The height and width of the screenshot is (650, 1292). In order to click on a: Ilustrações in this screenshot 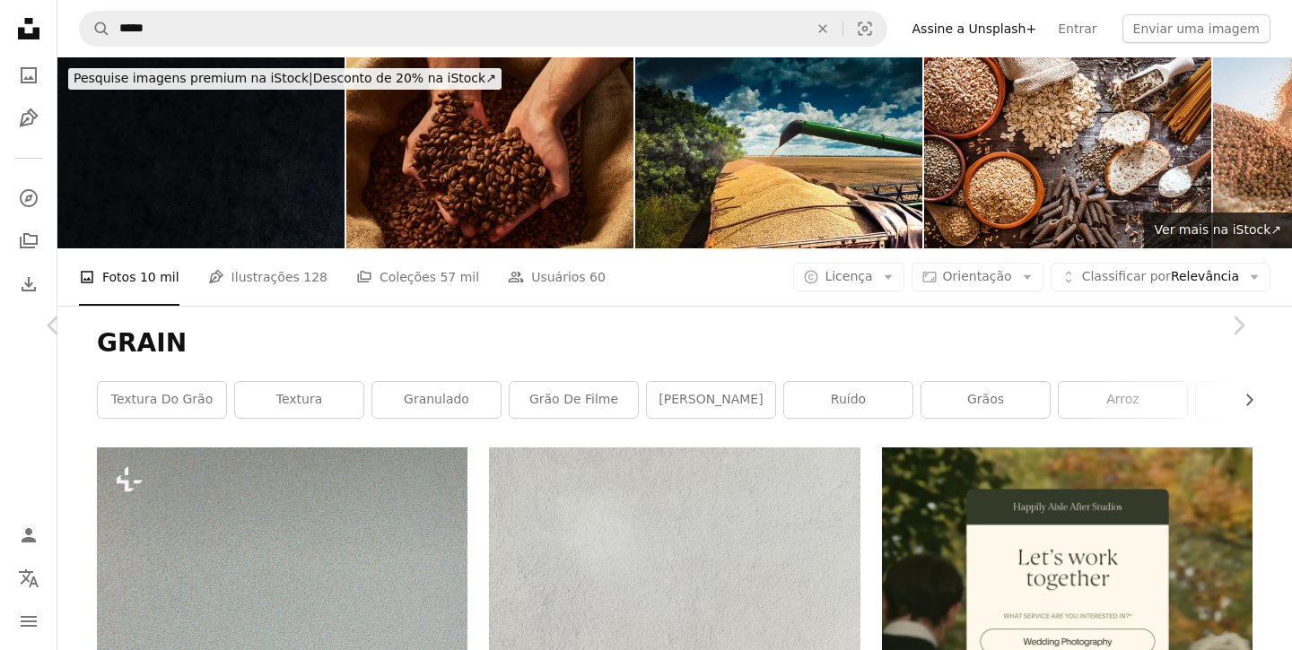, I will do `click(29, 118)`.